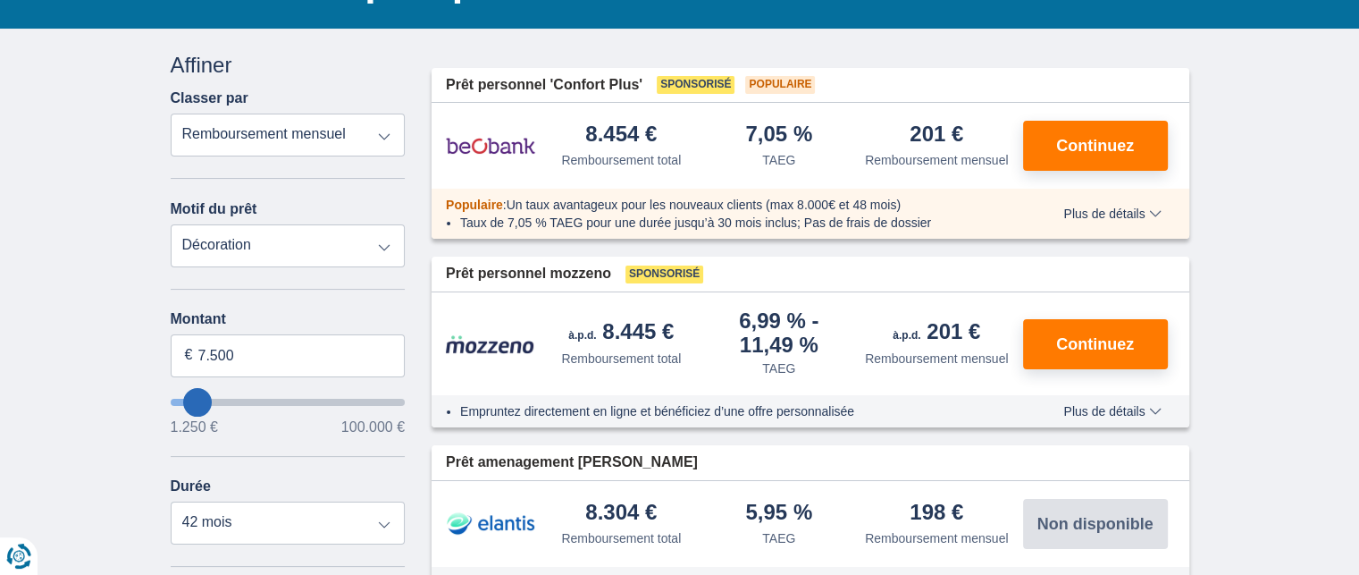 The image size is (1359, 575). Describe the element at coordinates (491, 344) in the screenshot. I see `img: pret personnel Mozzeno` at that location.